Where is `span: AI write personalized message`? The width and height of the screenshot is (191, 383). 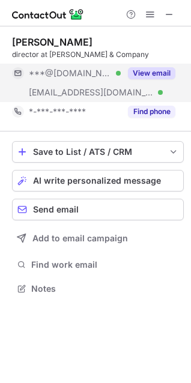 span: AI write personalized message is located at coordinates (97, 181).